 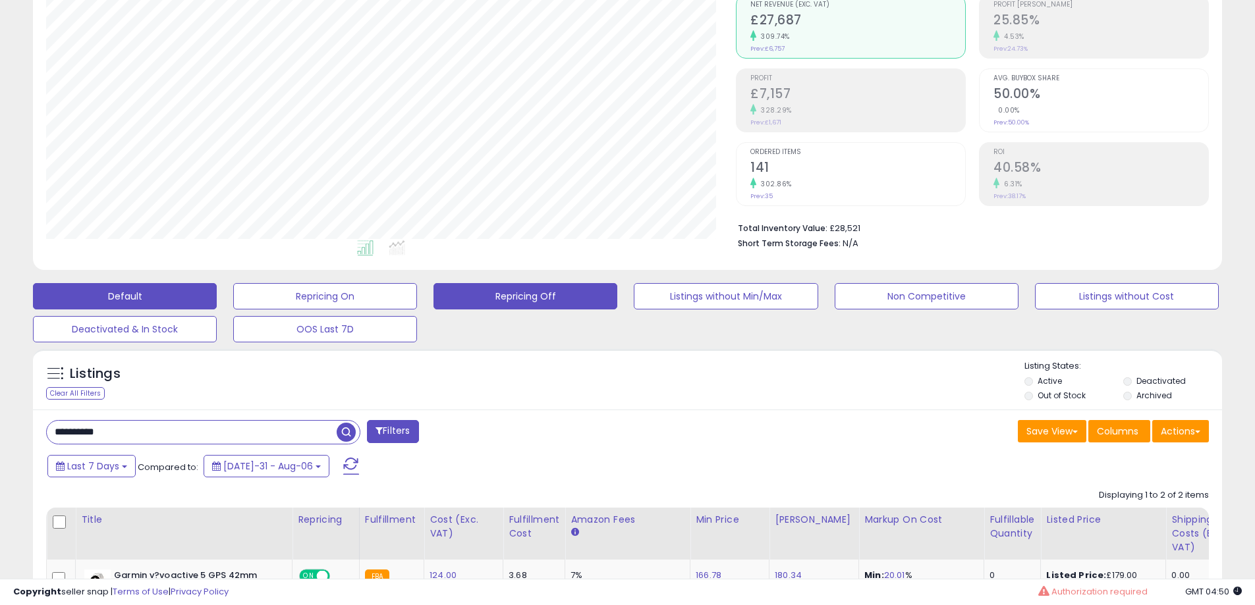 What do you see at coordinates (1154, 395) in the screenshot?
I see `label: Archived` at bounding box center [1154, 395].